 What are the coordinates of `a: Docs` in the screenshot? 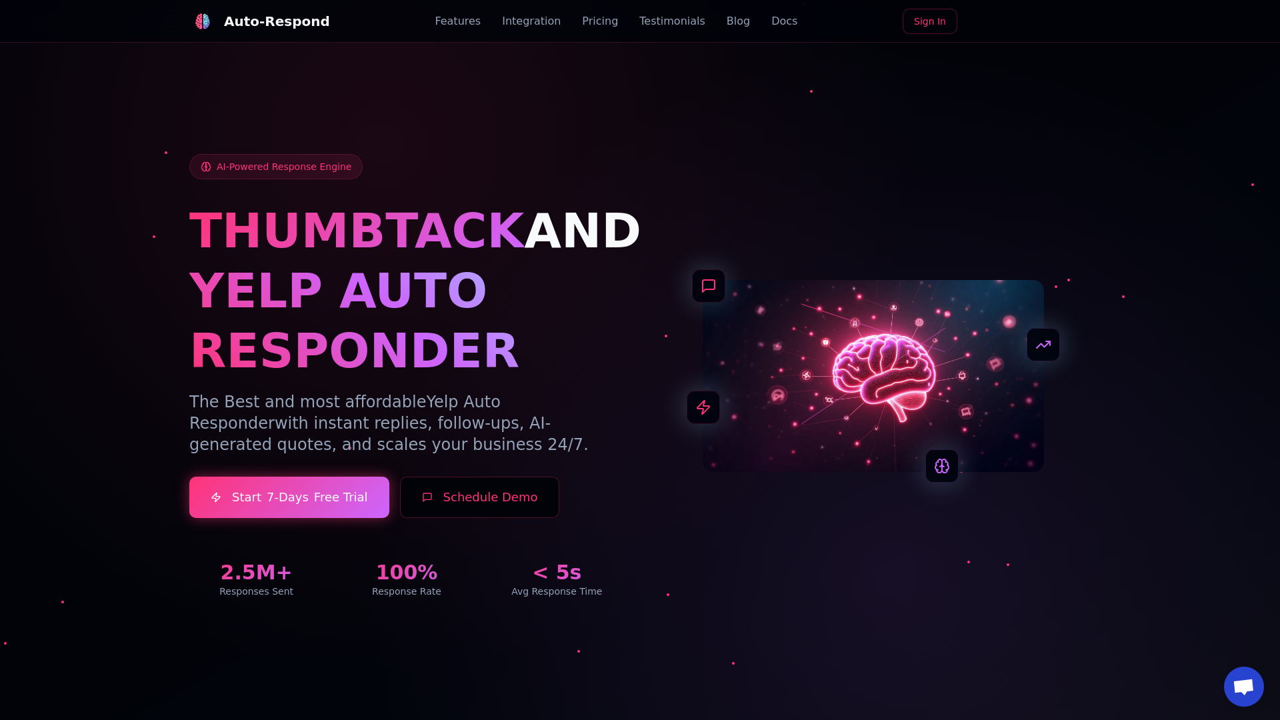 It's located at (784, 21).